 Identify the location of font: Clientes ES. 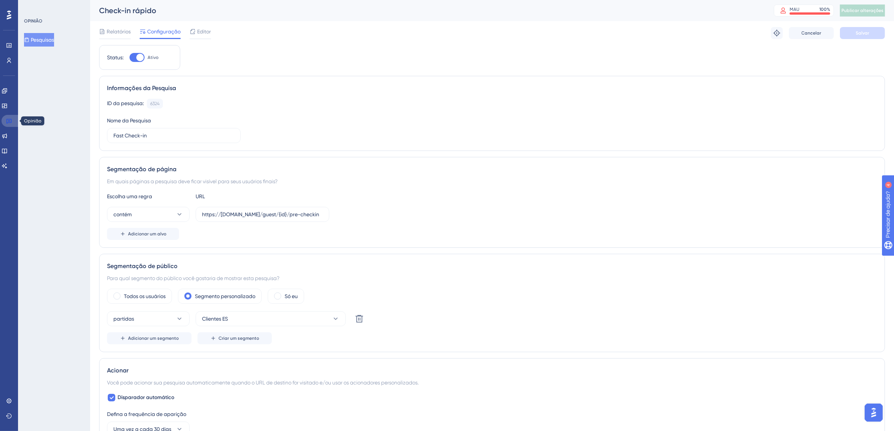
(215, 319).